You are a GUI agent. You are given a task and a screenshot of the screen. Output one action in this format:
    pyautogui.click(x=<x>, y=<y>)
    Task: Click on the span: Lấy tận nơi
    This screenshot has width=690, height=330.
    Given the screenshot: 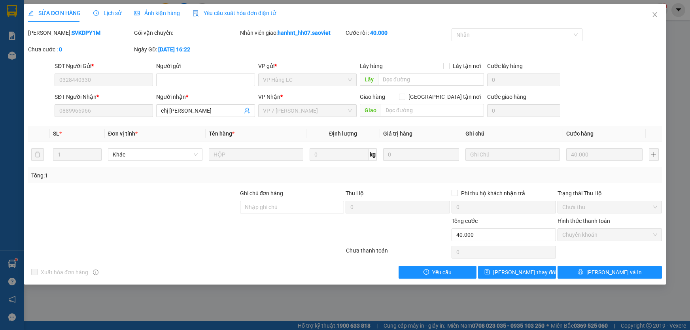 What is the action you would take?
    pyautogui.click(x=467, y=66)
    